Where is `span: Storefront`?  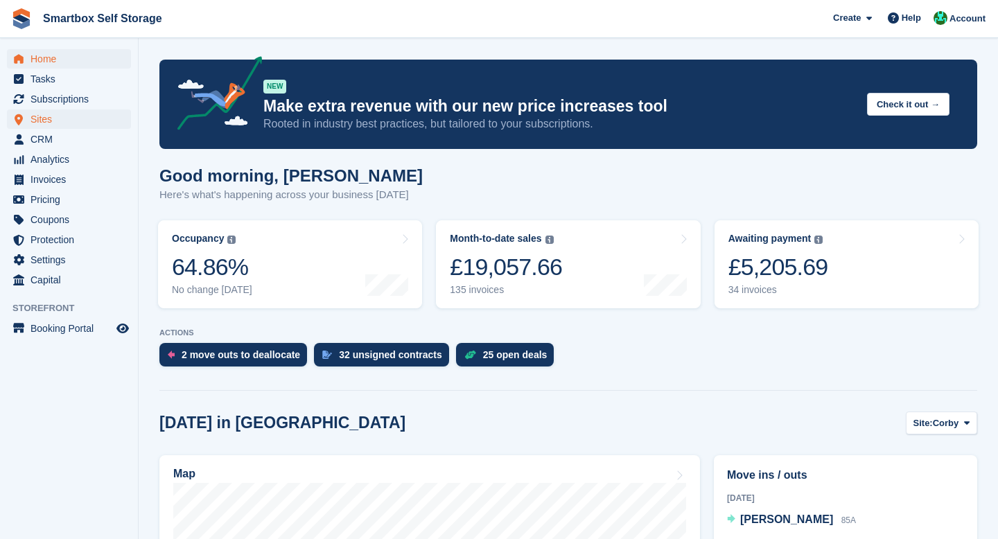
span: Storefront is located at coordinates (75, 308).